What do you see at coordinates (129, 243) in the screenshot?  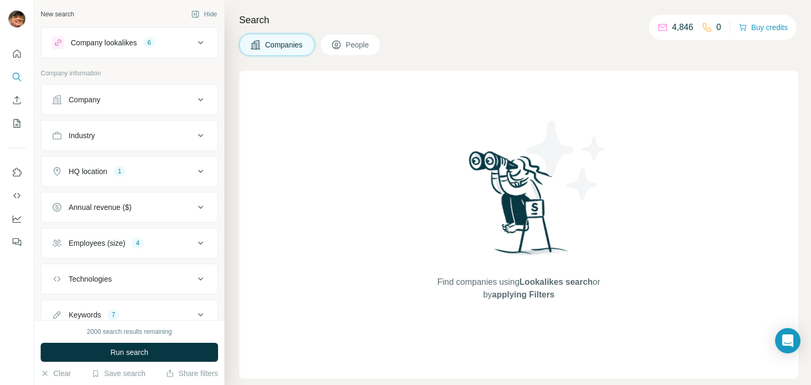 I see `button: Employees (size)4` at bounding box center [129, 243].